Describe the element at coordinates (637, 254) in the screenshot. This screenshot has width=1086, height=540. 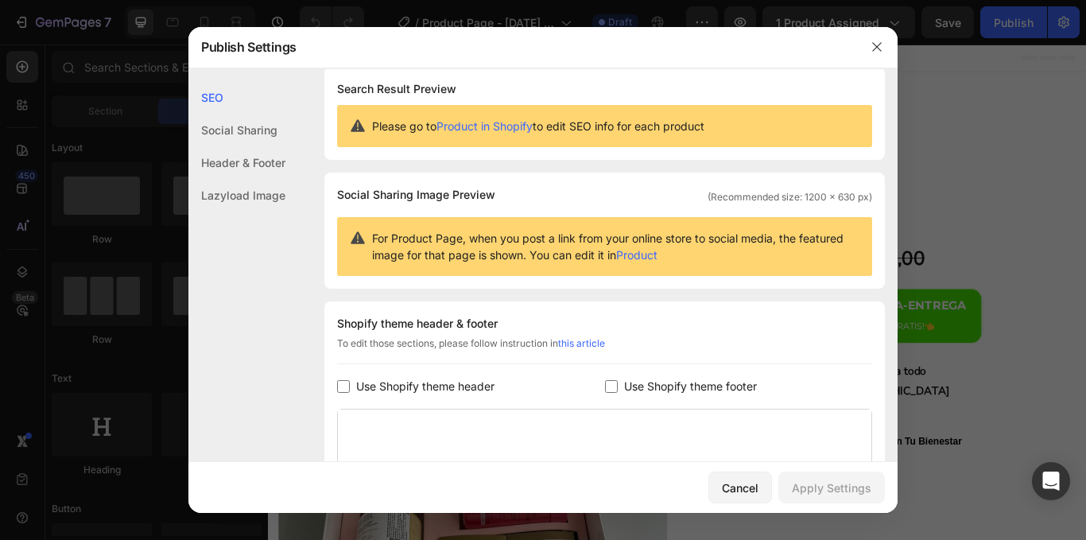
I see `a: Product` at that location.